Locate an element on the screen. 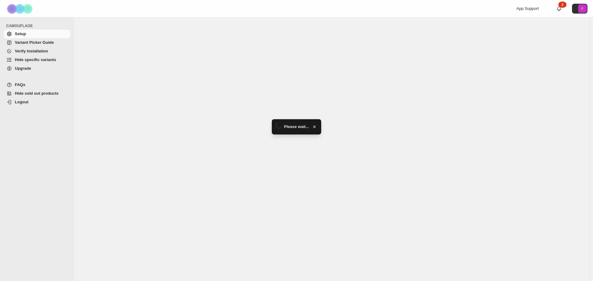 The height and width of the screenshot is (281, 593). span: Setup is located at coordinates (20, 34).